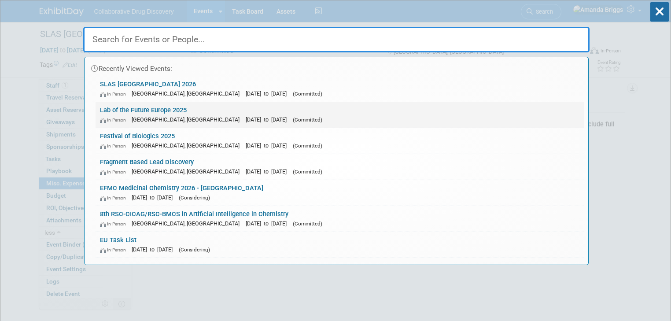 This screenshot has height=321, width=671. I want to click on input: Search for Events or People..., so click(336, 40).